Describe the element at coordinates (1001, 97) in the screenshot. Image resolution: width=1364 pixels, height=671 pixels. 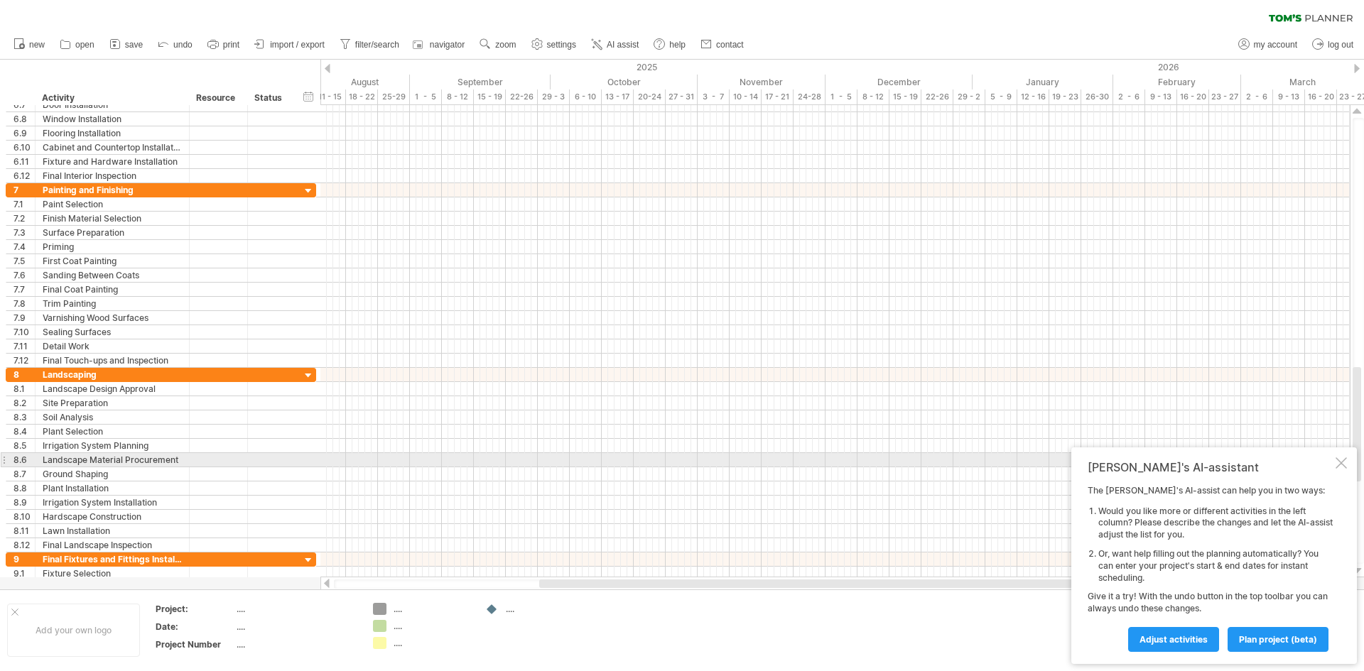
I see `div: 5 - 9` at that location.